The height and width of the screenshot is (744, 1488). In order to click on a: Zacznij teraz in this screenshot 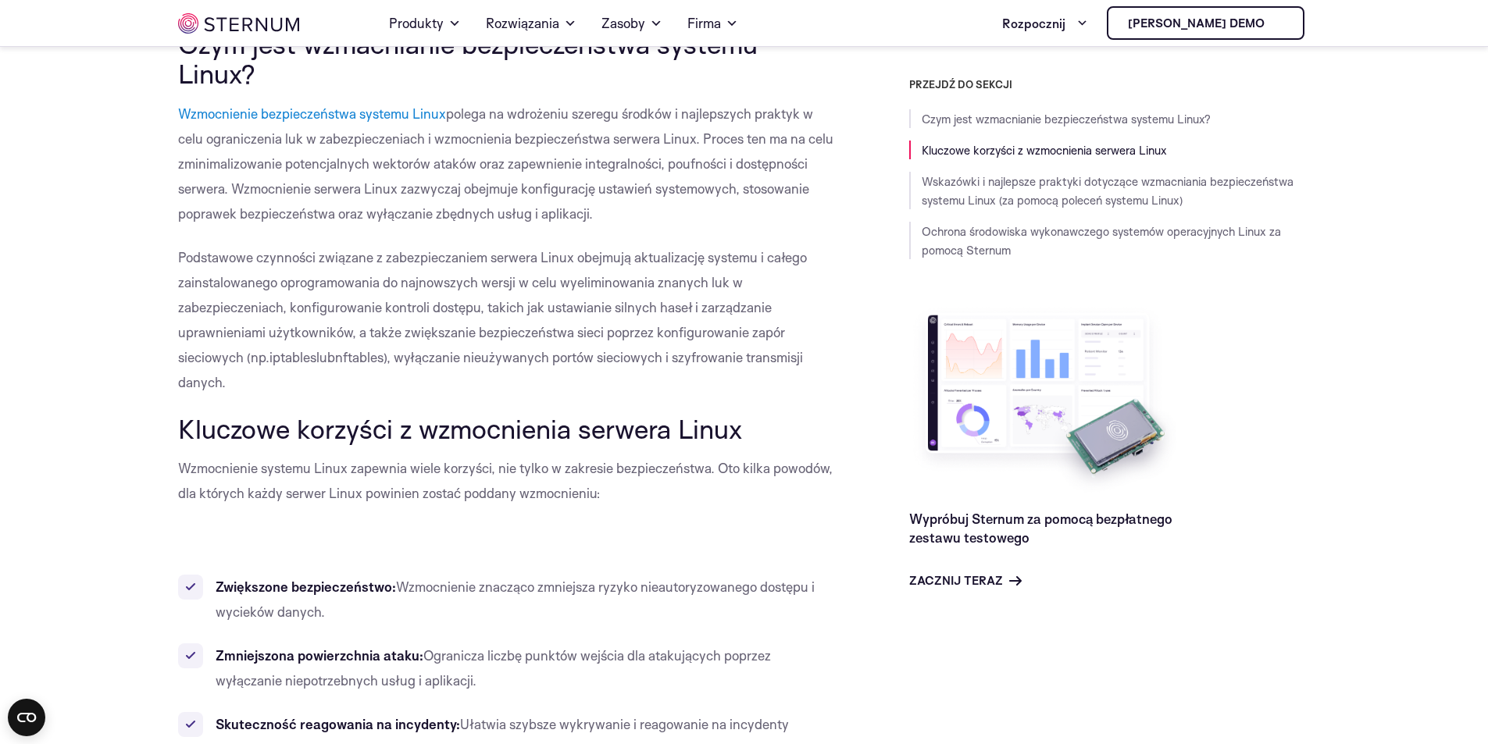, I will do `click(965, 581)`.